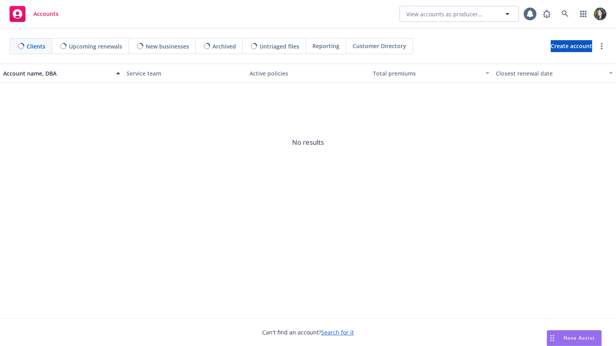 The height and width of the screenshot is (346, 616). Describe the element at coordinates (444, 14) in the screenshot. I see `span: View accounts as producer...` at that location.